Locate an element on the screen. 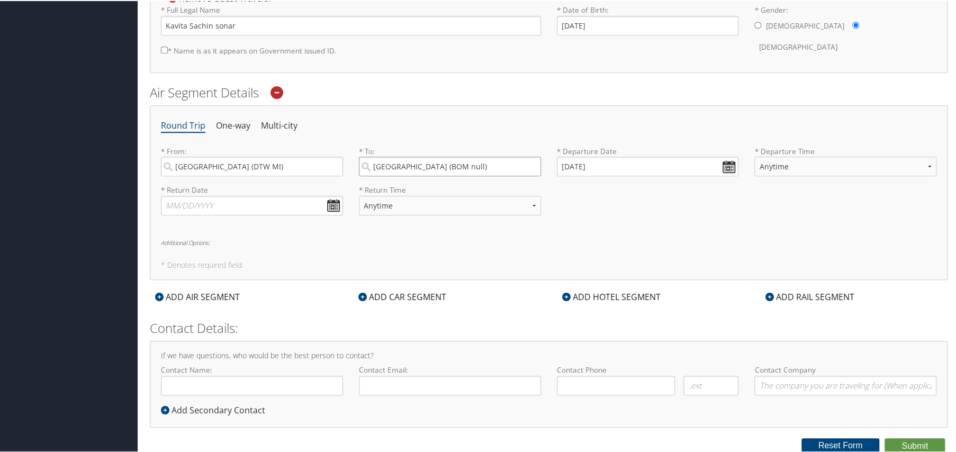  li: Multi-city is located at coordinates (279, 125).